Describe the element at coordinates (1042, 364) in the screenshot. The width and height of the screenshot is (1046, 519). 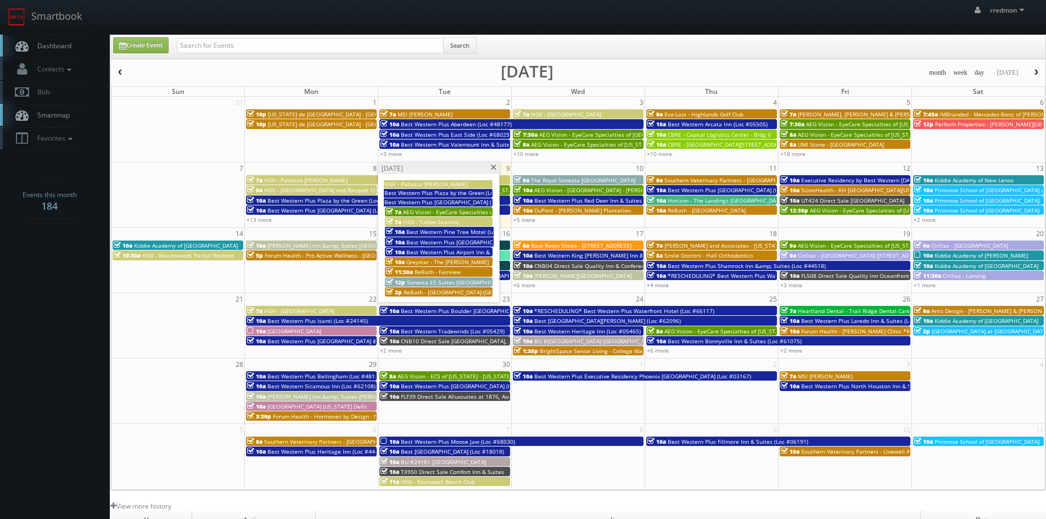
I see `span: 4` at that location.